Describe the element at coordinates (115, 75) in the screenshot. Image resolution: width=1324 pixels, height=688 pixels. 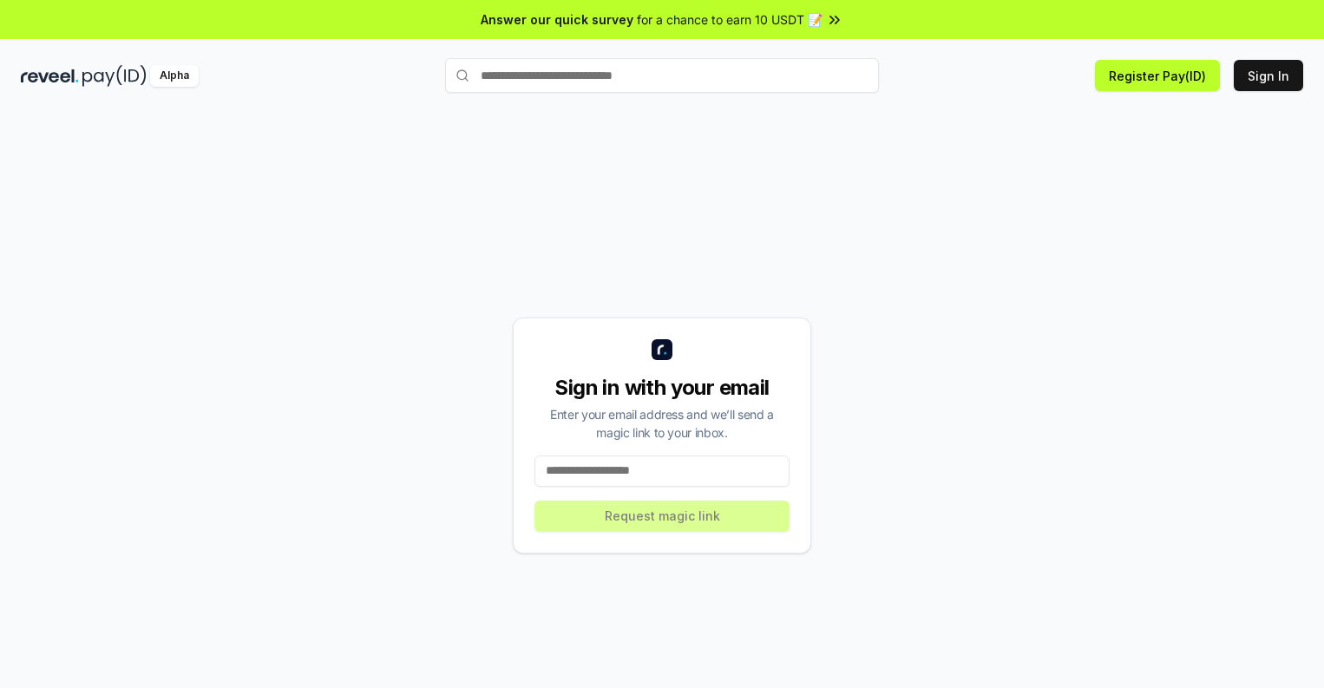
I see `img: pay_id` at that location.